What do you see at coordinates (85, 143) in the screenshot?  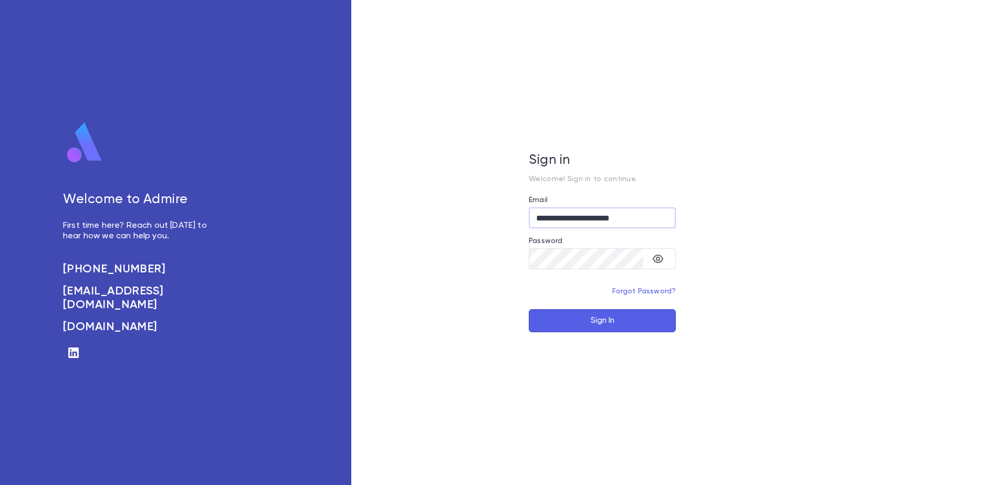 I see `img: logo` at bounding box center [85, 143].